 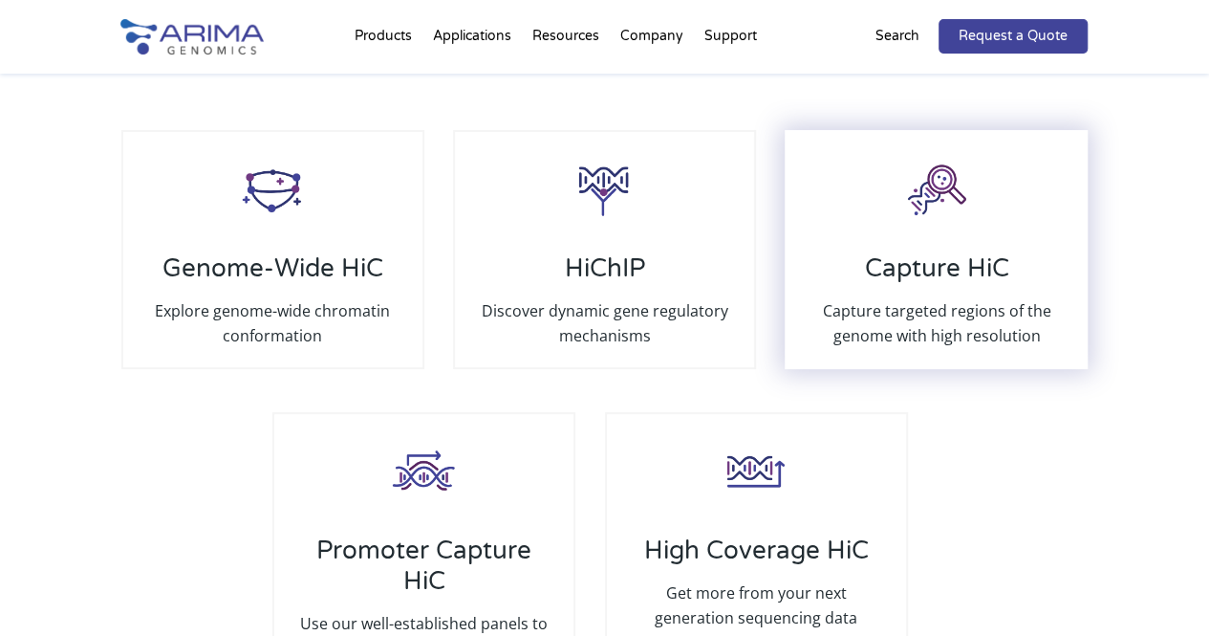 I want to click on img: Promoter-HiC_Icon_Arima-Genomics.png, so click(x=424, y=471).